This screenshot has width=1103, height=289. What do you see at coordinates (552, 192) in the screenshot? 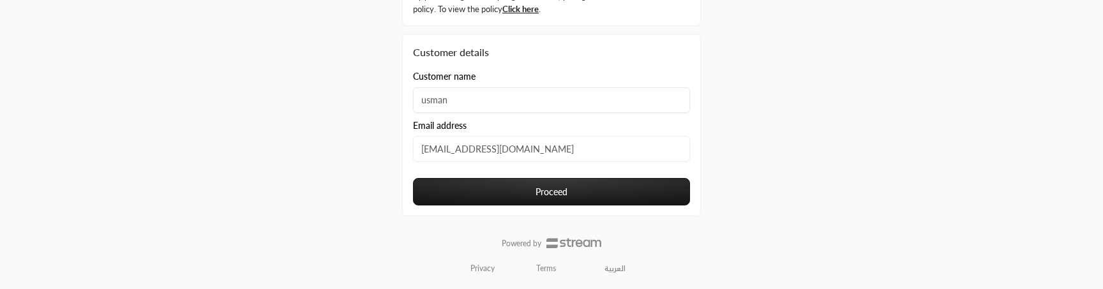
I see `button: Proceed` at bounding box center [552, 192].